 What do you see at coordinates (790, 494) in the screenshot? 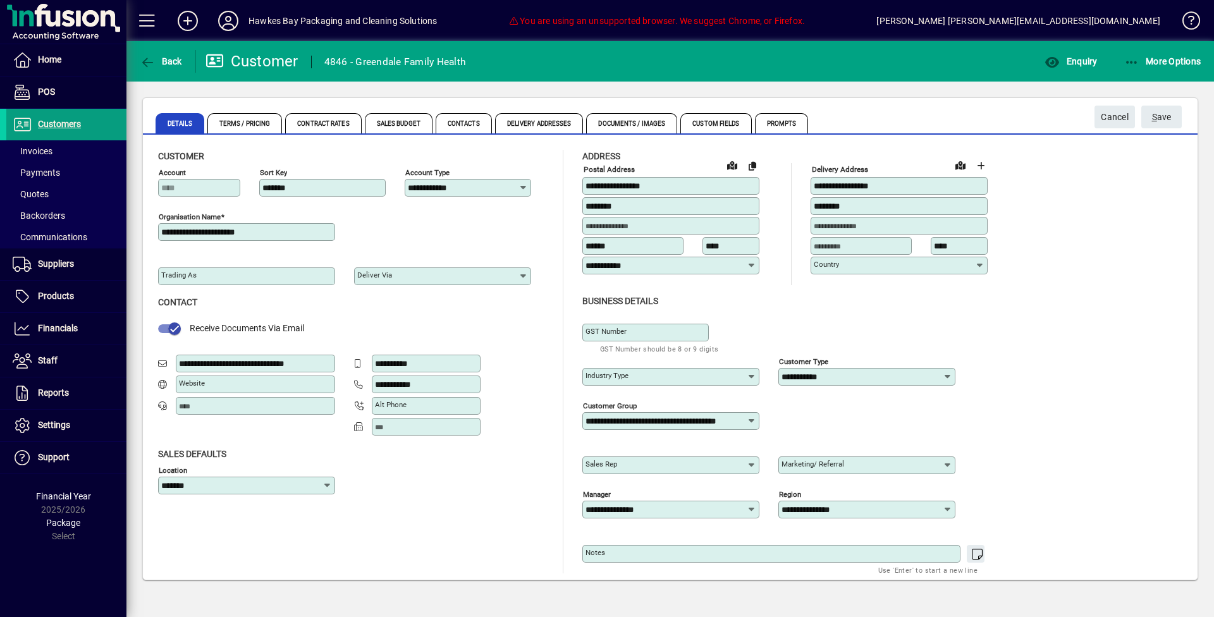
I see `mat-label: Region` at bounding box center [790, 494].